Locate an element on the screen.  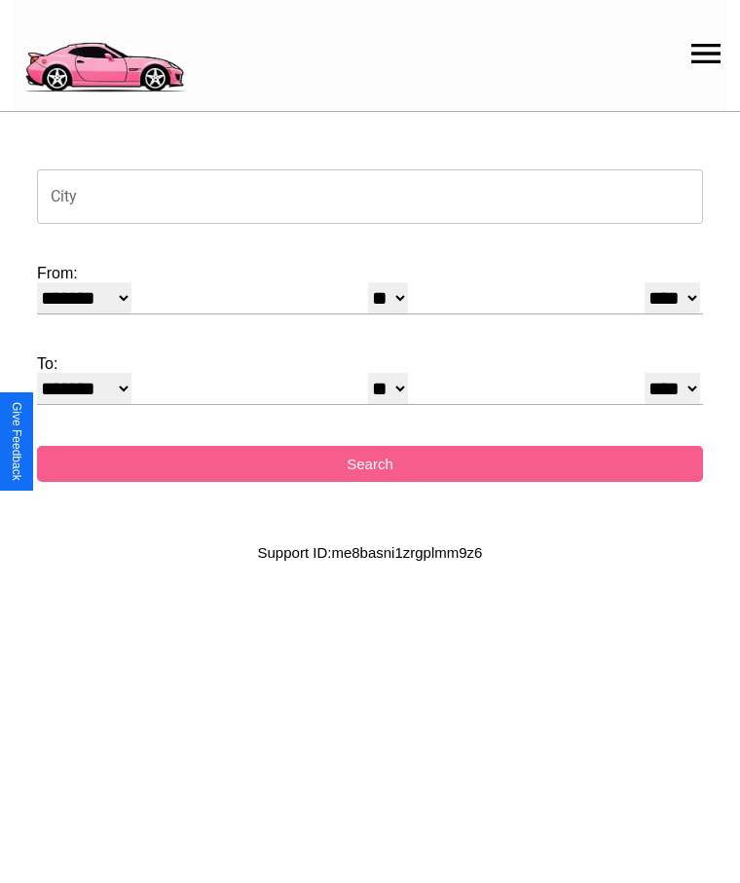
img: logo is located at coordinates (103, 54).